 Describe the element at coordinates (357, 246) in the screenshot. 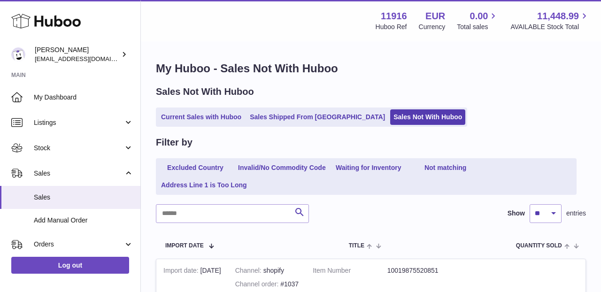

I see `span: Title` at that location.